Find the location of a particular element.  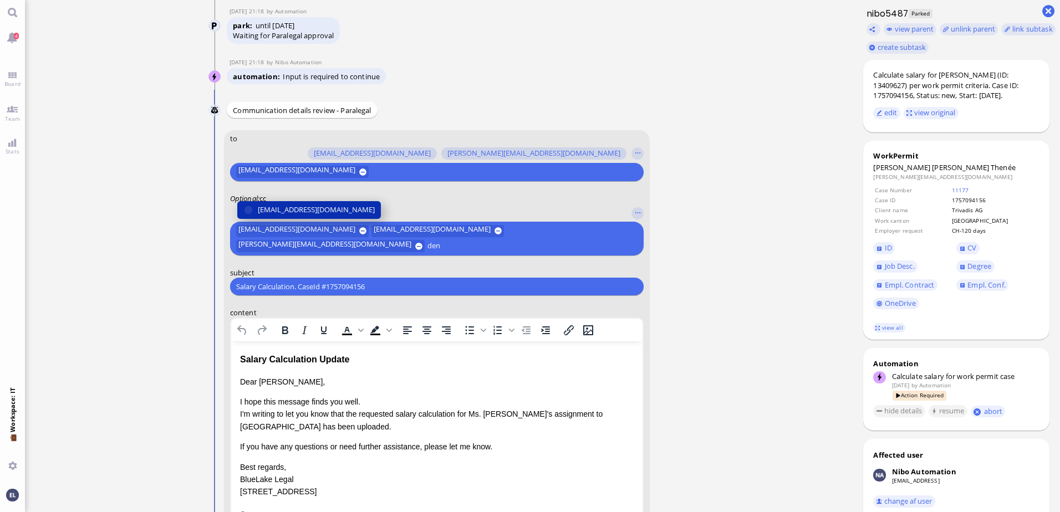

button: Align left is located at coordinates (407, 330).